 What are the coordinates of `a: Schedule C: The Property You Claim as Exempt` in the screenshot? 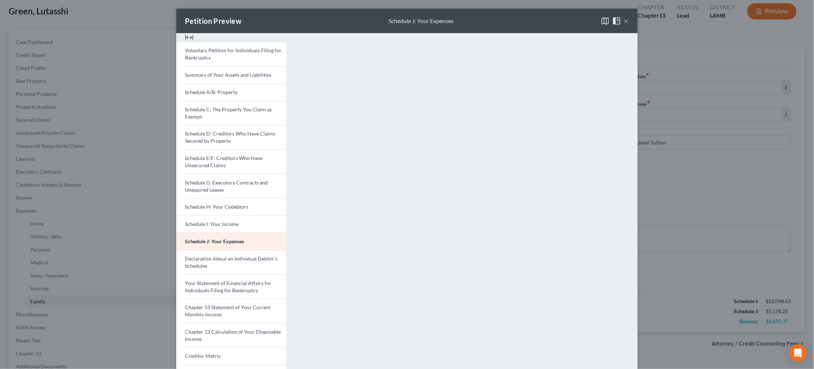 It's located at (231, 113).